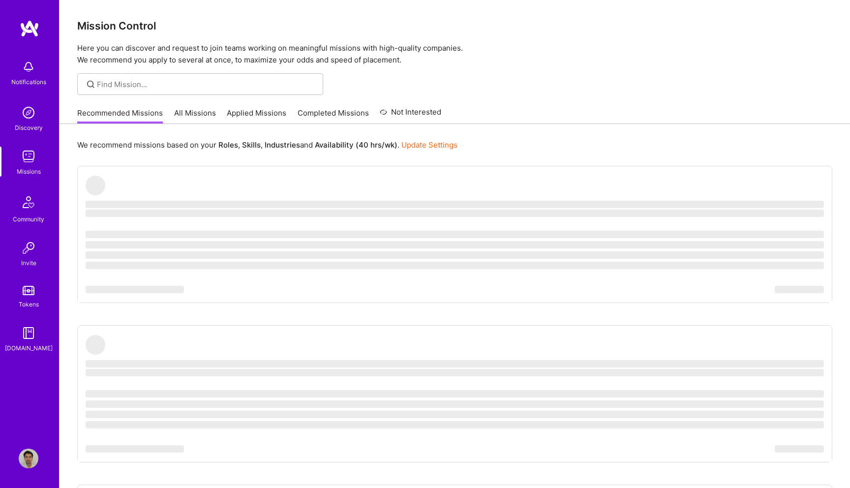  Describe the element at coordinates (29, 304) in the screenshot. I see `div: Tokens` at that location.